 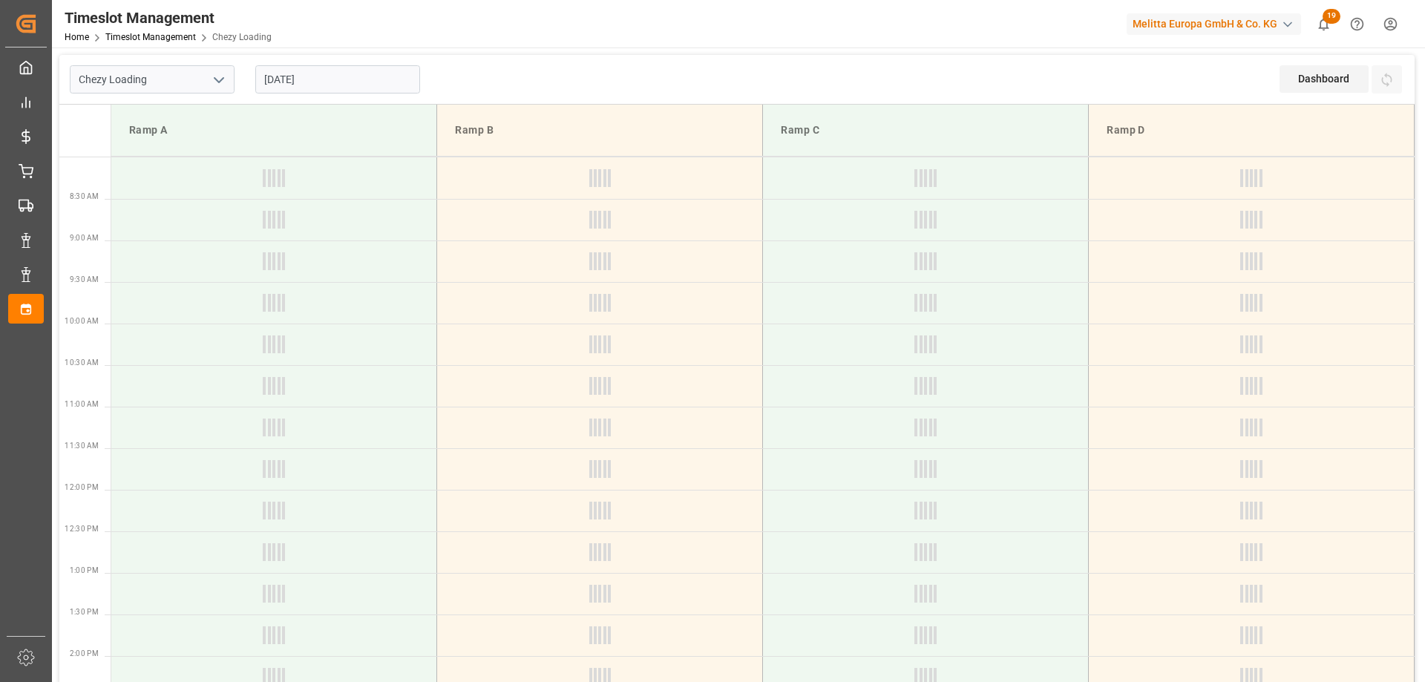 I want to click on a: Home, so click(x=76, y=37).